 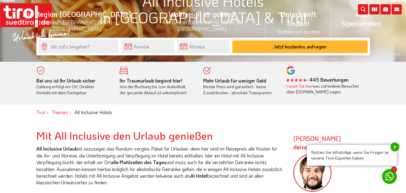 What do you see at coordinates (395, 147) in the screenshot?
I see `span: x` at bounding box center [395, 147].